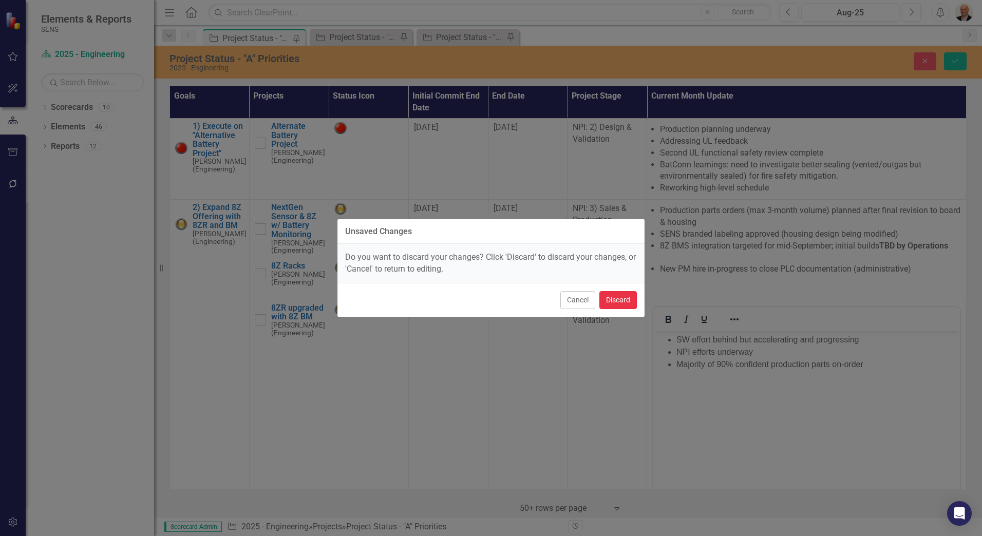  Describe the element at coordinates (491, 263) in the screenshot. I see `div: Do you want to discard your changes? Click 'Discard' to discard your changes, or 'Cancel' to retu...` at that location.